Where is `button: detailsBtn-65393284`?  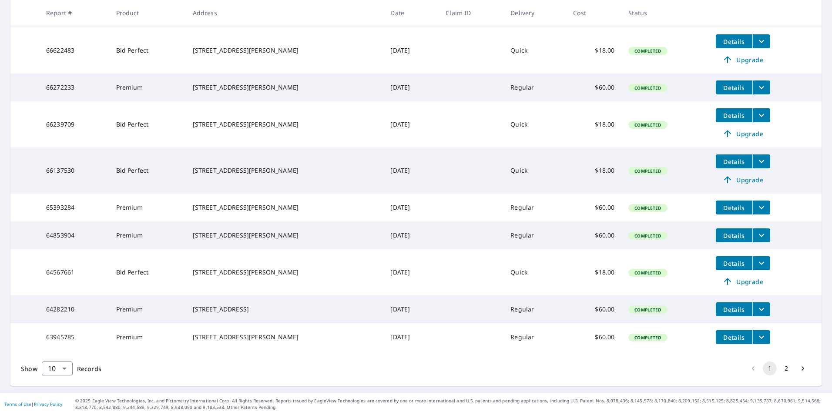
button: detailsBtn-65393284 is located at coordinates (734, 208).